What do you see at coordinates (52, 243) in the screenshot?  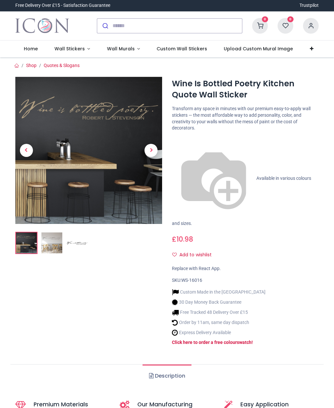 I see `img: WS-16016-02` at bounding box center [52, 243].